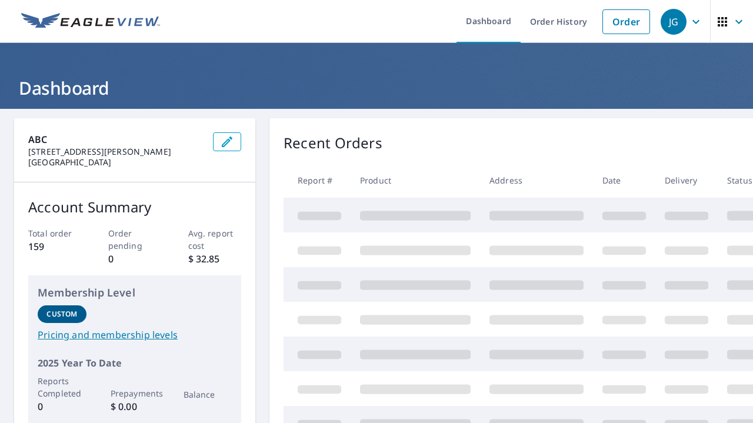 Image resolution: width=753 pixels, height=423 pixels. I want to click on p: ABC, so click(116, 139).